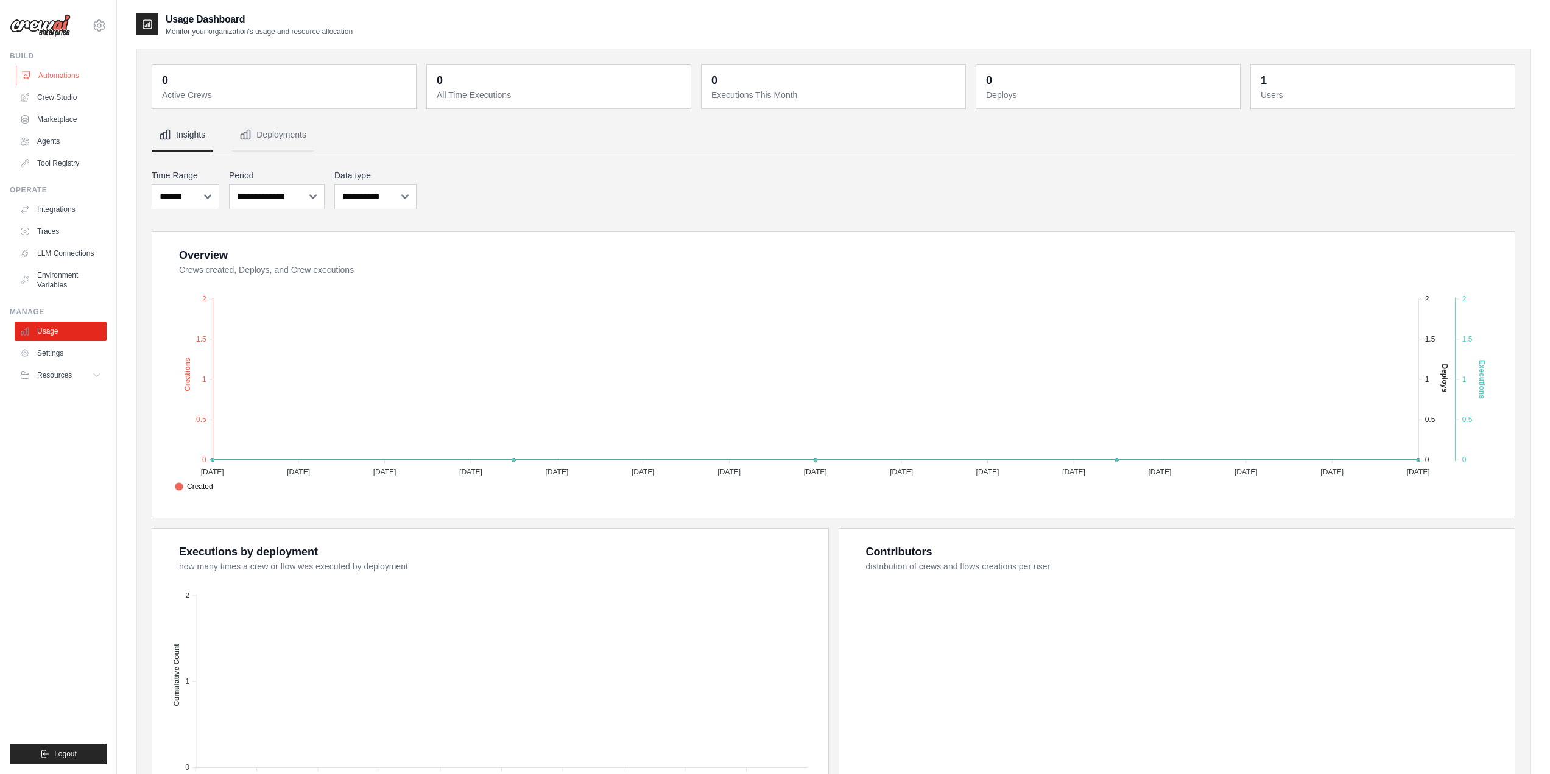  Describe the element at coordinates (62, 76) in the screenshot. I see `a: Automations` at that location.